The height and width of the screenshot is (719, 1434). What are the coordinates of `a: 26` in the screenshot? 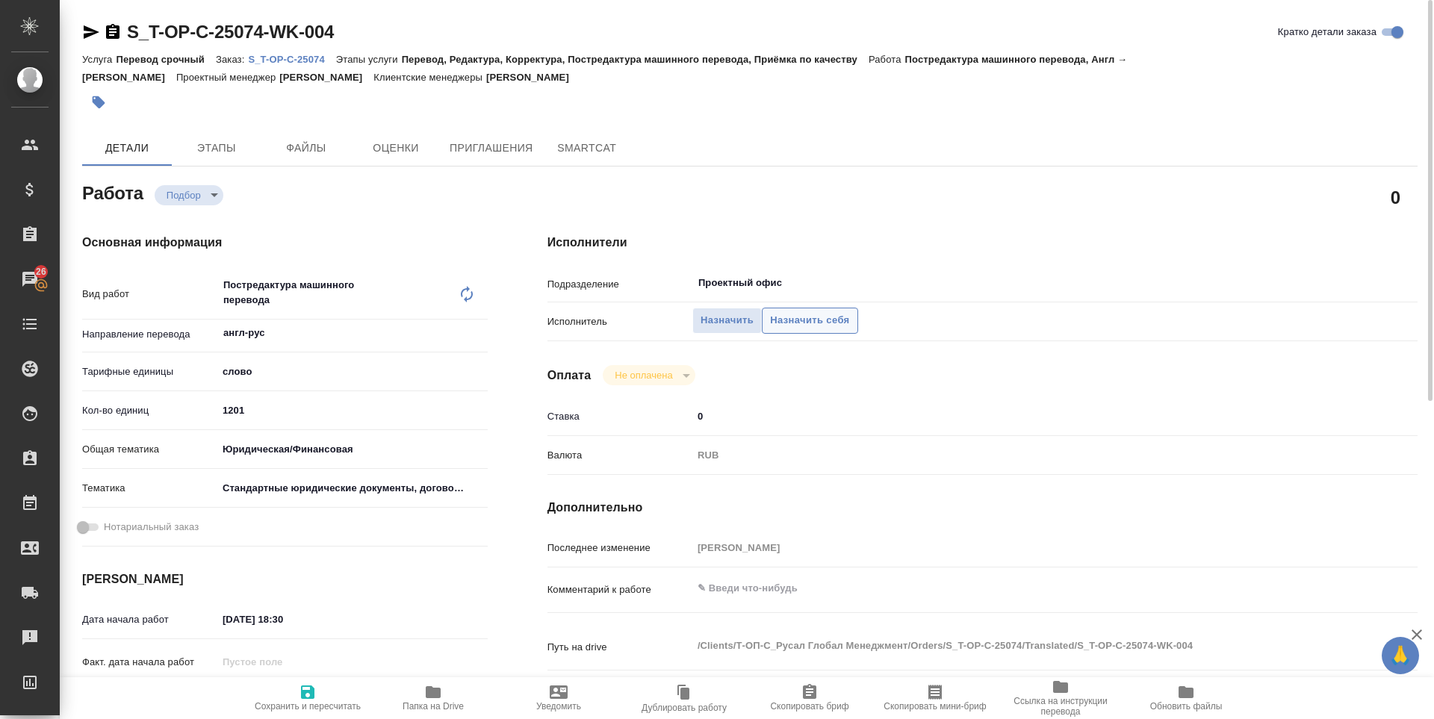 It's located at (30, 279).